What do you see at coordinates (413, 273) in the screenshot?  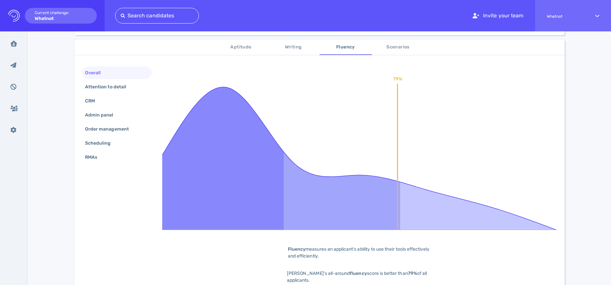 I see `b: 79%` at bounding box center [413, 273].